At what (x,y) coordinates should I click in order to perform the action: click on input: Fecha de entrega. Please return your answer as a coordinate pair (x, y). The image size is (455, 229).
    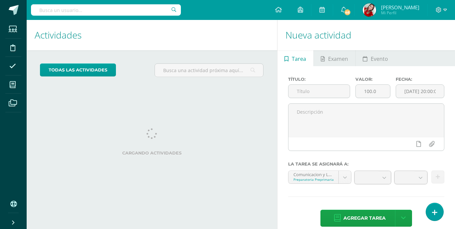
    Looking at the image, I should click on (420, 91).